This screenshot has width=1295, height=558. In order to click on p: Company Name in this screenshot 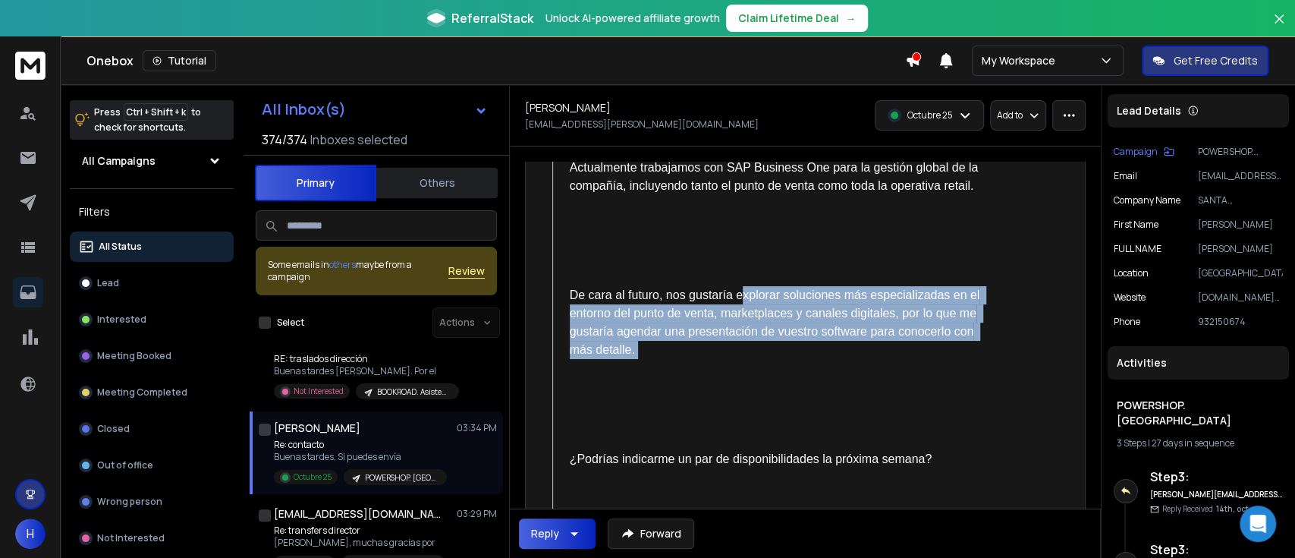, I will do `click(1147, 200)`.